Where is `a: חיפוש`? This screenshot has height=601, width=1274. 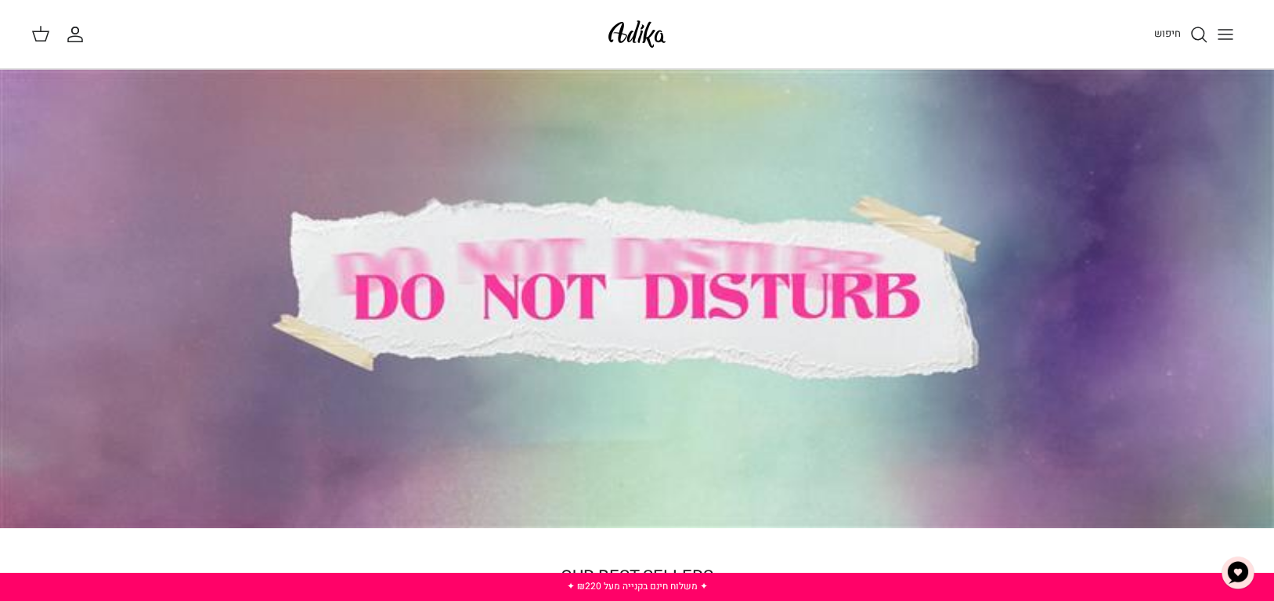 a: חיפוש is located at coordinates (1181, 34).